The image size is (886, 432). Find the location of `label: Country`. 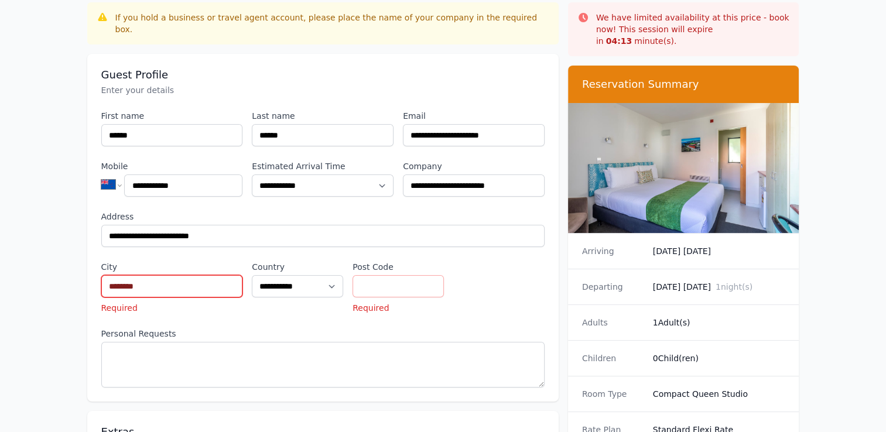

label: Country is located at coordinates (297, 267).